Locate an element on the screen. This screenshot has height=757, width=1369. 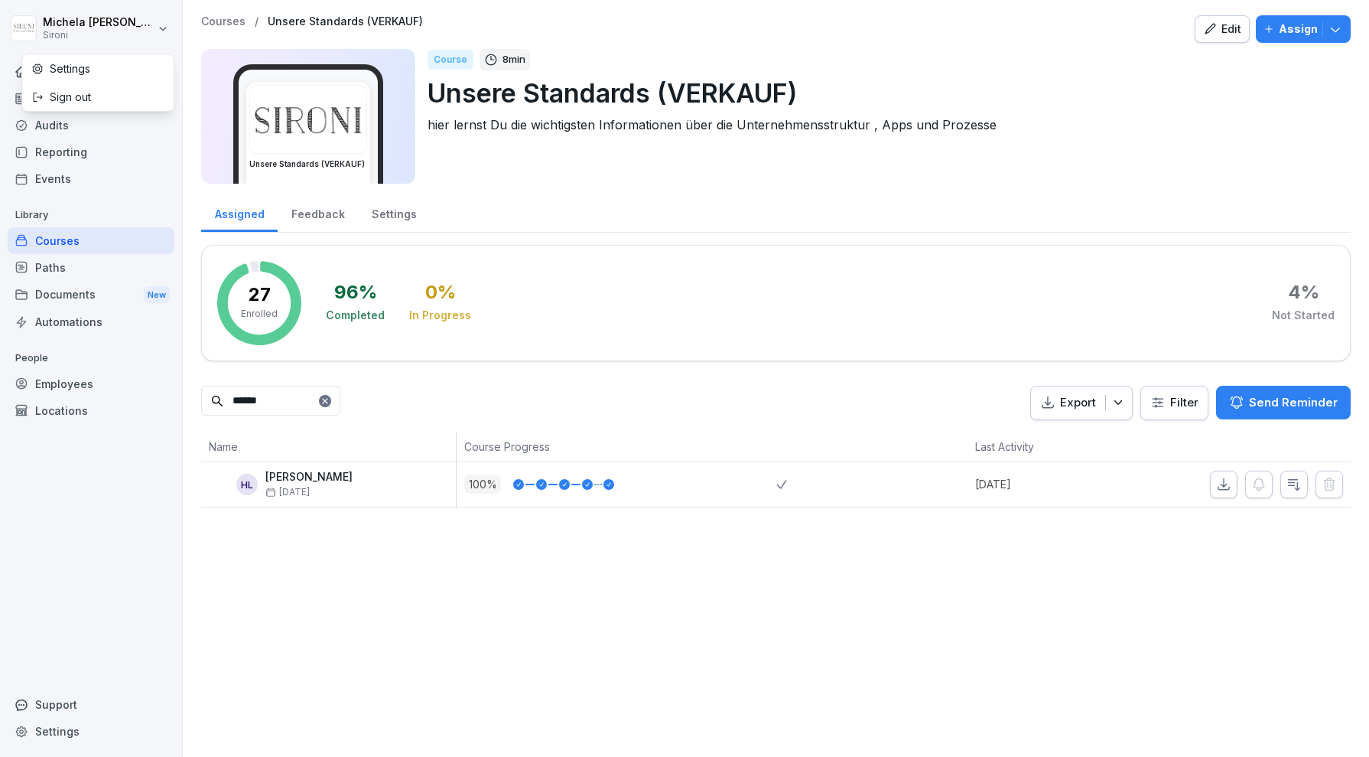
div: Edit is located at coordinates (1222, 29).